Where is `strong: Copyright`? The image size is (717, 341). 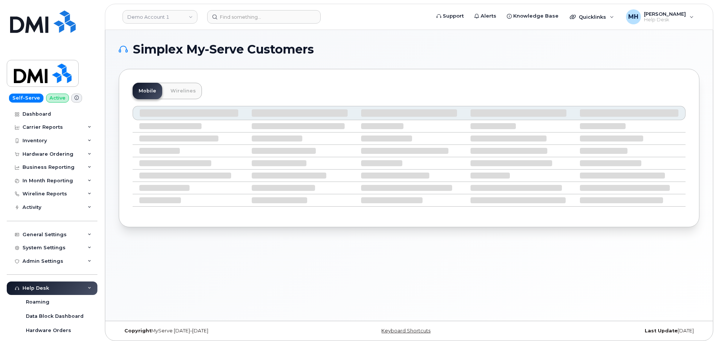 strong: Copyright is located at coordinates (138, 331).